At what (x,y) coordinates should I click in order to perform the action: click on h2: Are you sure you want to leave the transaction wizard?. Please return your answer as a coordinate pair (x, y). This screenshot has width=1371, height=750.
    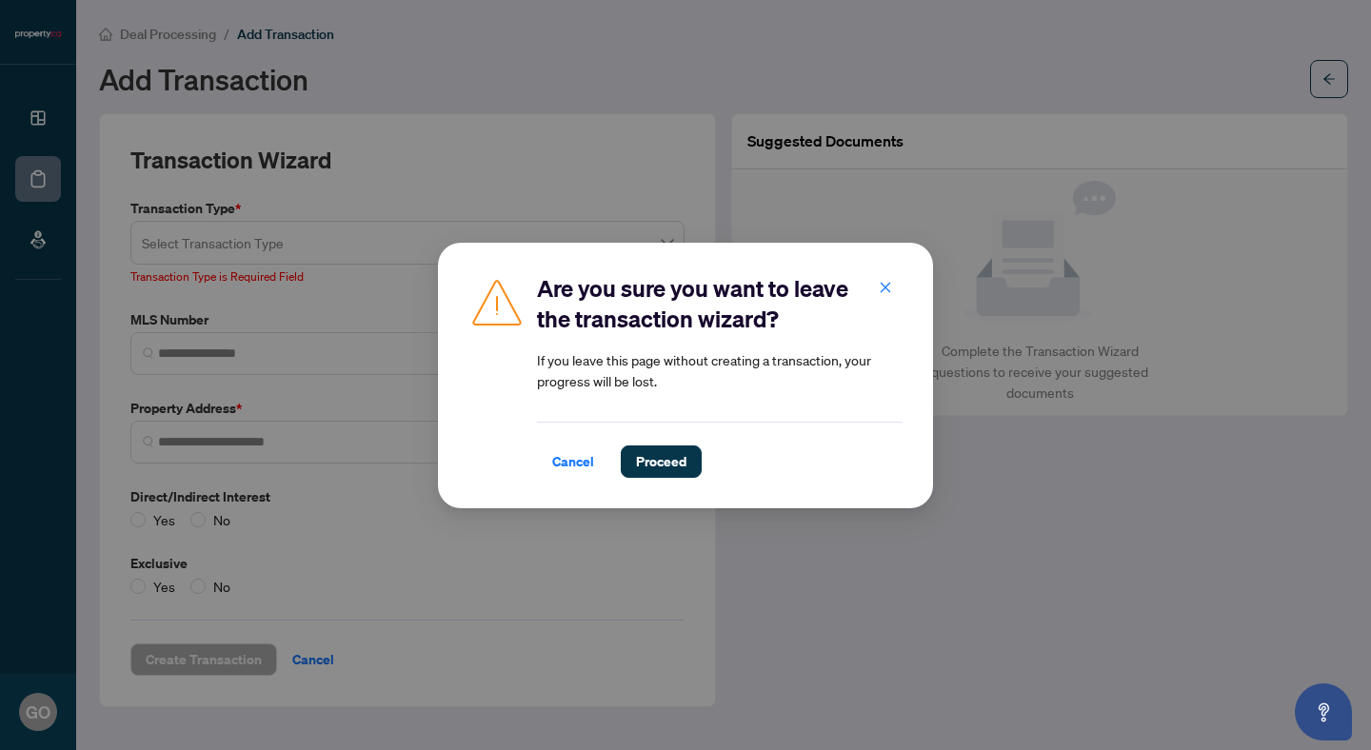
    Looking at the image, I should click on (720, 304).